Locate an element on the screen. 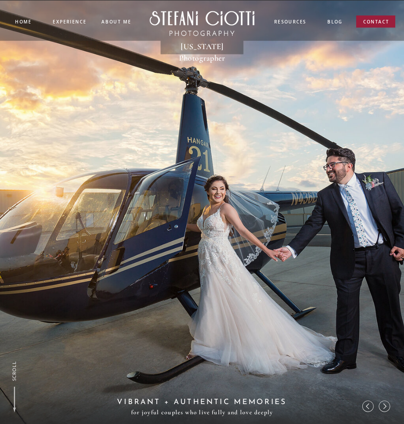 Image resolution: width=404 pixels, height=424 pixels. a: SCROLL is located at coordinates (14, 371).